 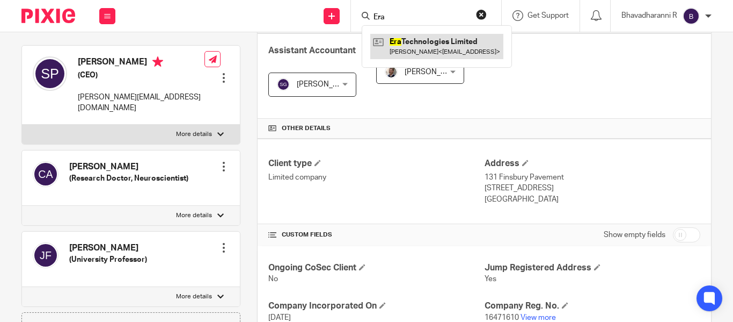 What do you see at coordinates (376, 305) in the screenshot?
I see `h4: Company Incorporated On` at bounding box center [376, 305].